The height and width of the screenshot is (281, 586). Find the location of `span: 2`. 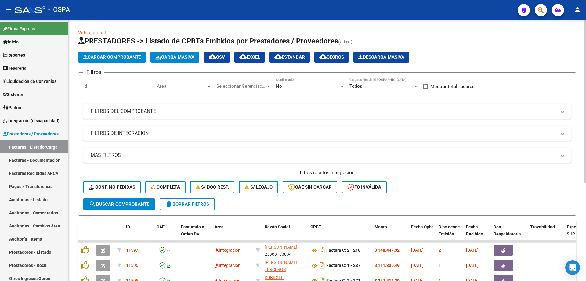

span: 2 is located at coordinates (440, 250).